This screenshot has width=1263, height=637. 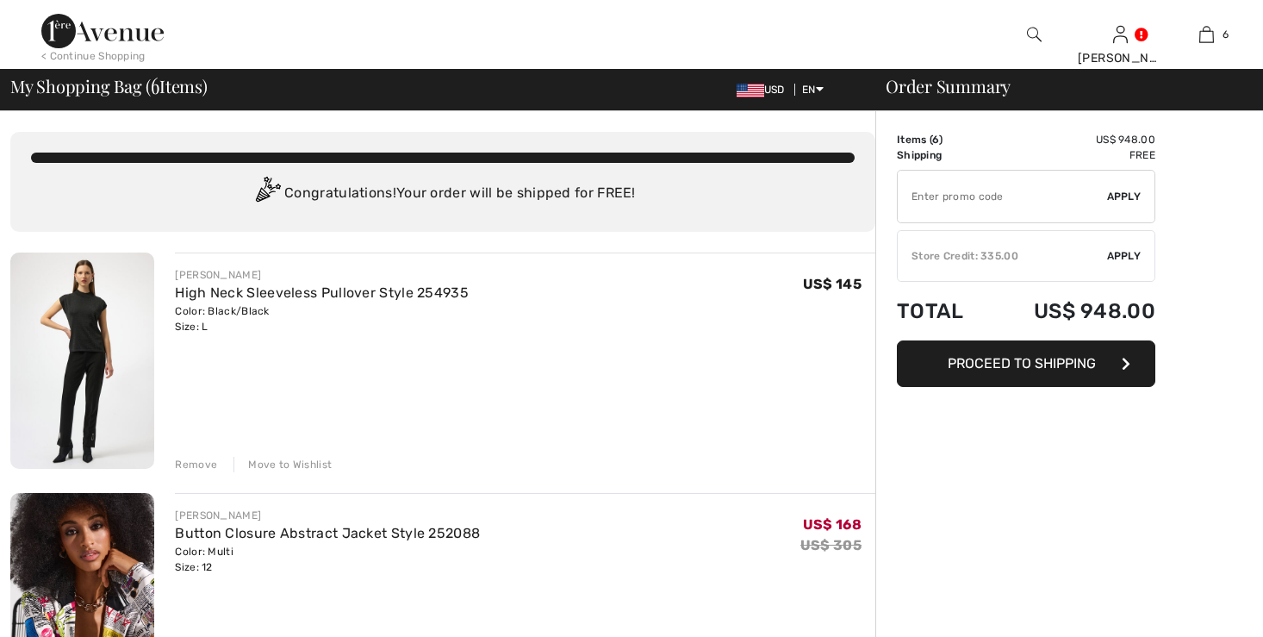 What do you see at coordinates (764, 90) in the screenshot?
I see `span: USD` at bounding box center [764, 90].